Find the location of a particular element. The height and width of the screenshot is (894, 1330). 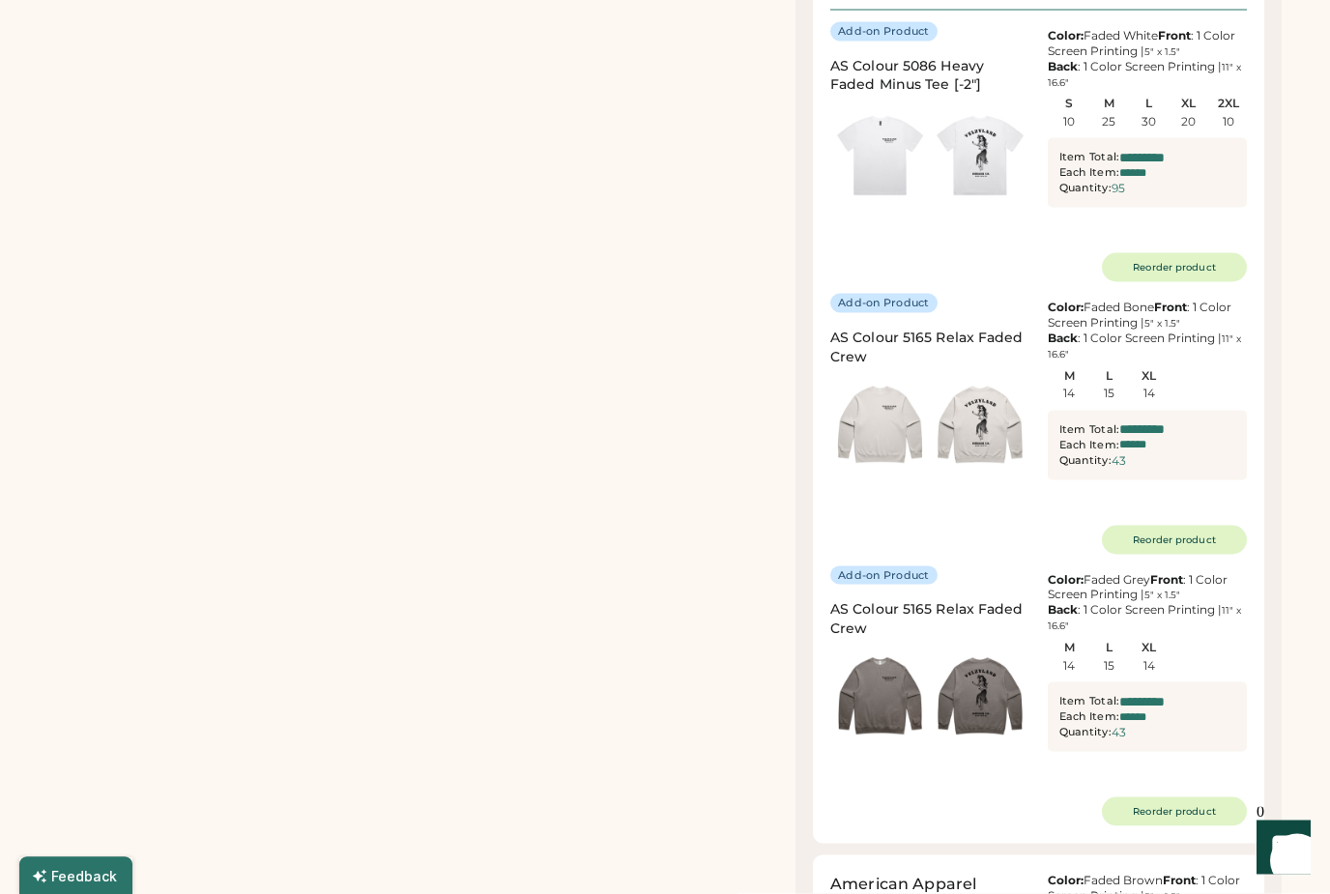

div: Faded Grey : 1 Color Screen Printing | : 1 Color Screen Printing | is located at coordinates (1148, 603).